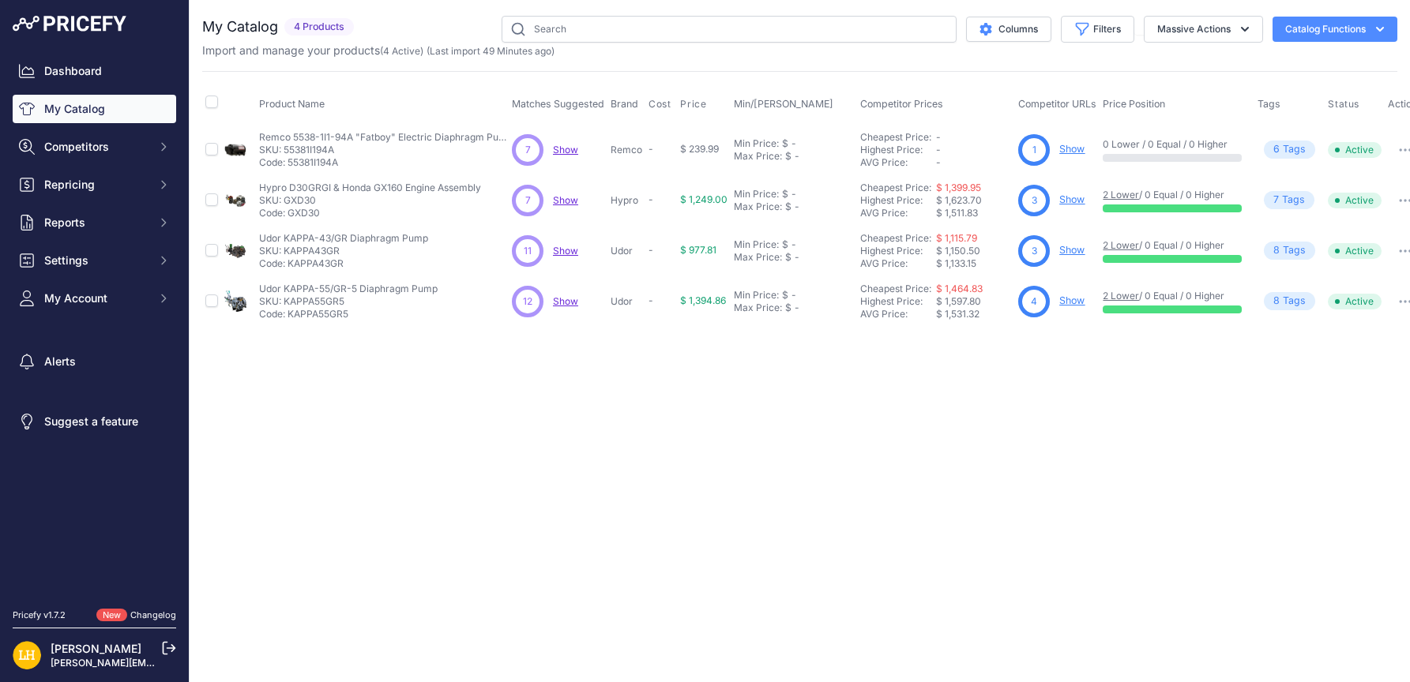 The image size is (1410, 682). Describe the element at coordinates (94, 261) in the screenshot. I see `button: Settings` at that location.